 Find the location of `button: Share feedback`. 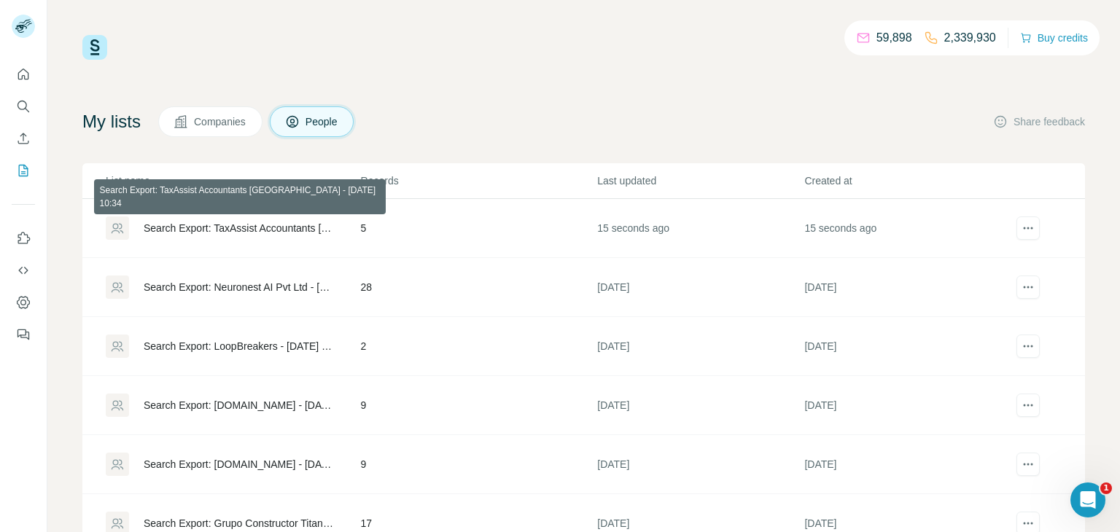

button: Share feedback is located at coordinates (1039, 122).